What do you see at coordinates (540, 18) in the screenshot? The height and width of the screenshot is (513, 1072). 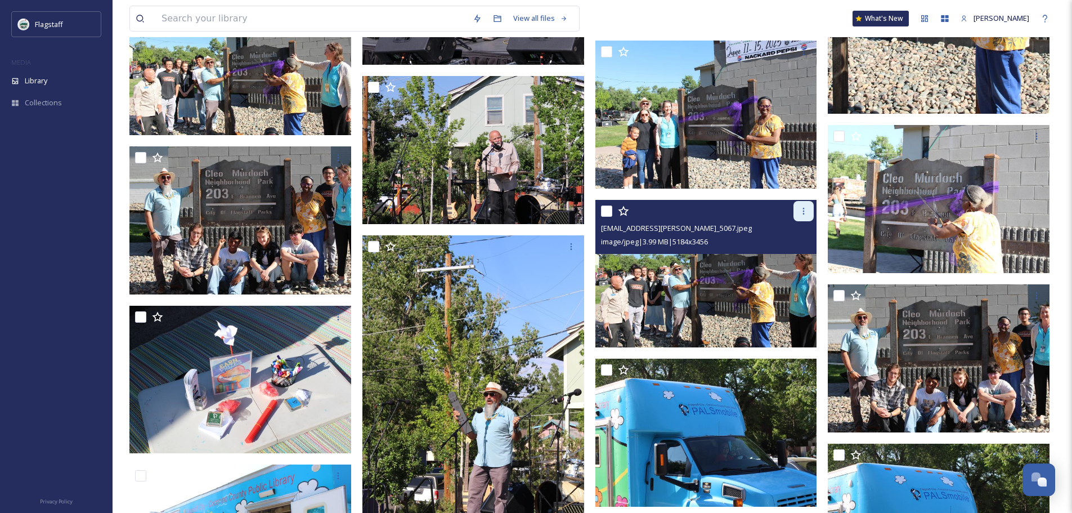 I see `div: View all files` at bounding box center [540, 18].